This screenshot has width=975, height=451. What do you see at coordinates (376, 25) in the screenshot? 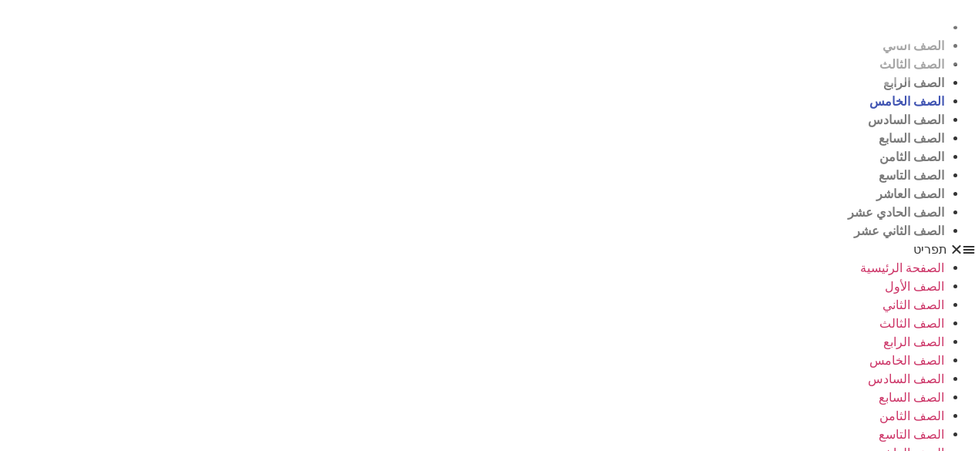
I see `a: الصف الرابع` at bounding box center [376, 25].